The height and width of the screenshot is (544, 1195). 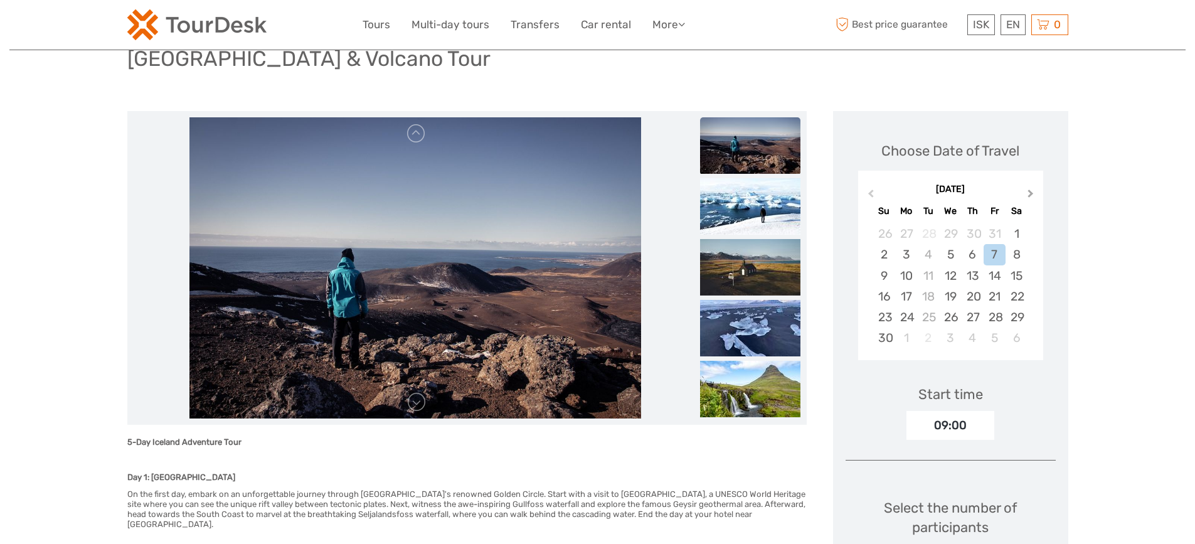 I want to click on div: Choose Friday, November 28th, 2025, so click(x=994, y=317).